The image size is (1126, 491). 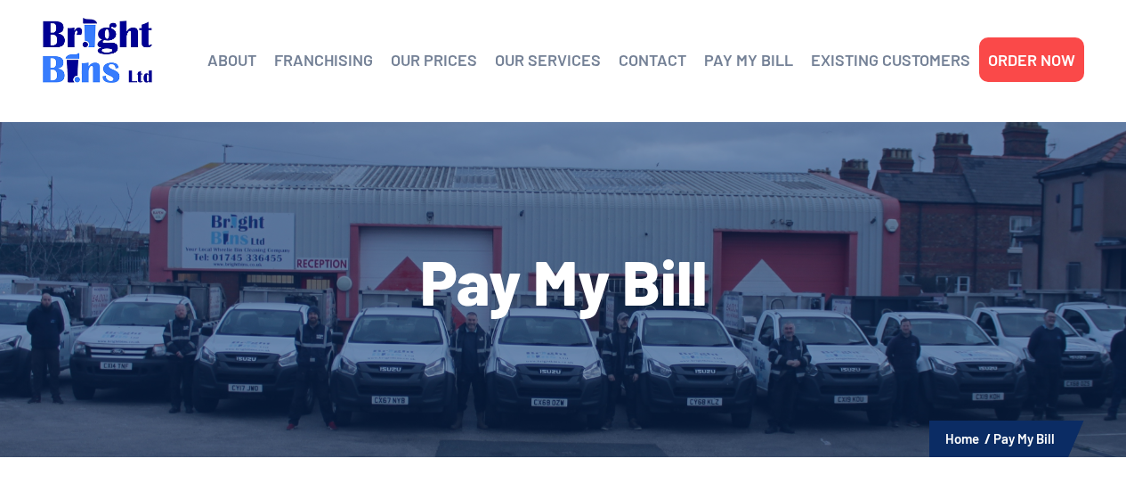 I want to click on a: ABOUT, so click(x=232, y=60).